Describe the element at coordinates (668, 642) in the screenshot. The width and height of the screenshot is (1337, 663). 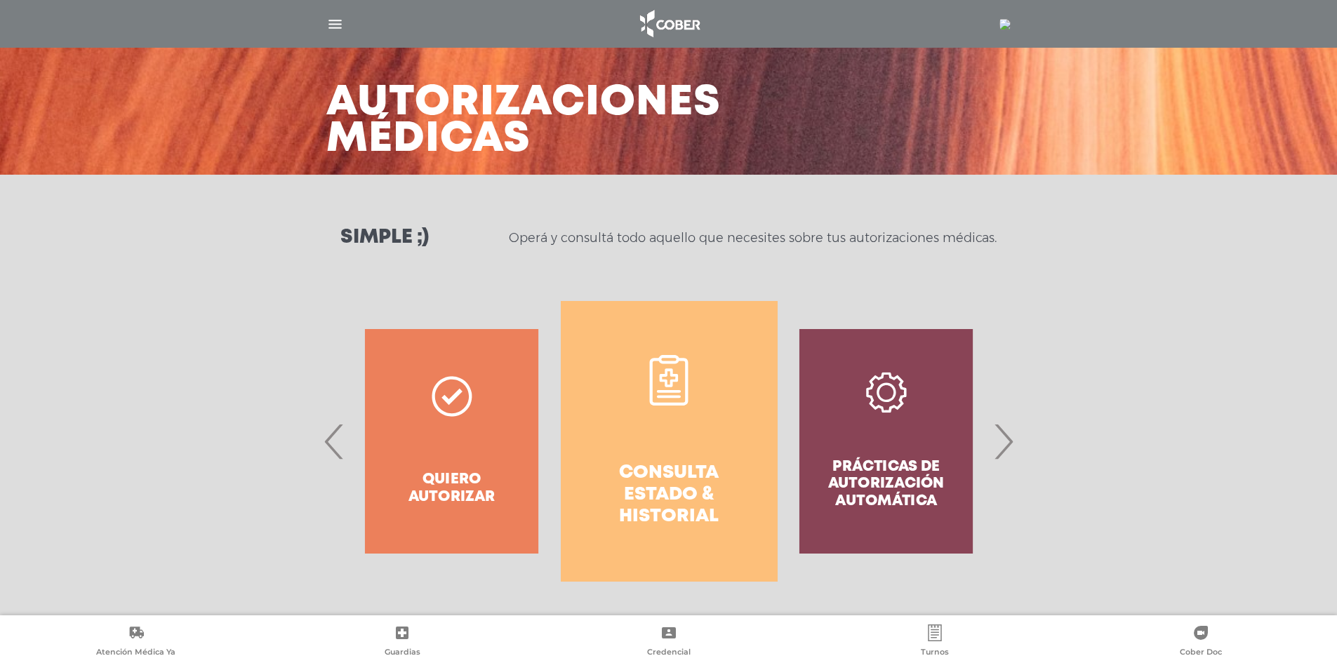
I see `a: Credencial` at that location.